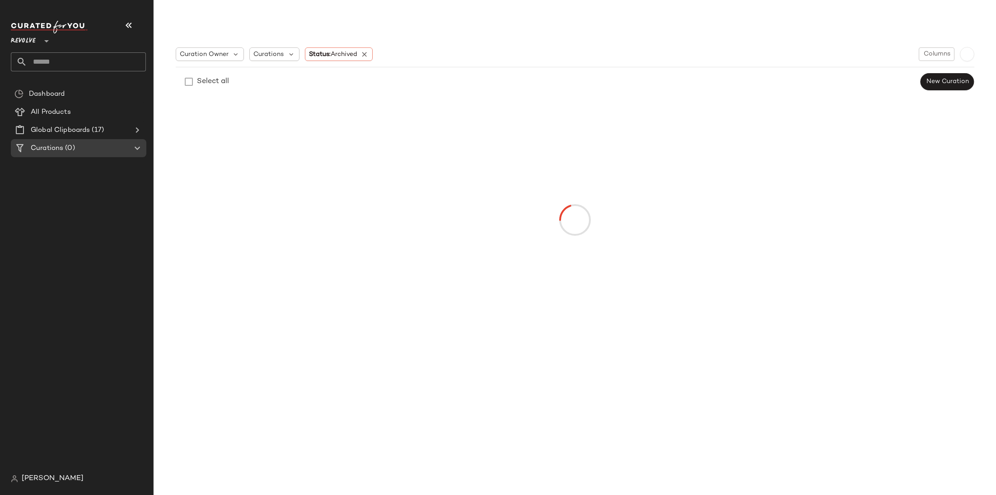  I want to click on button: New Curation, so click(947, 82).